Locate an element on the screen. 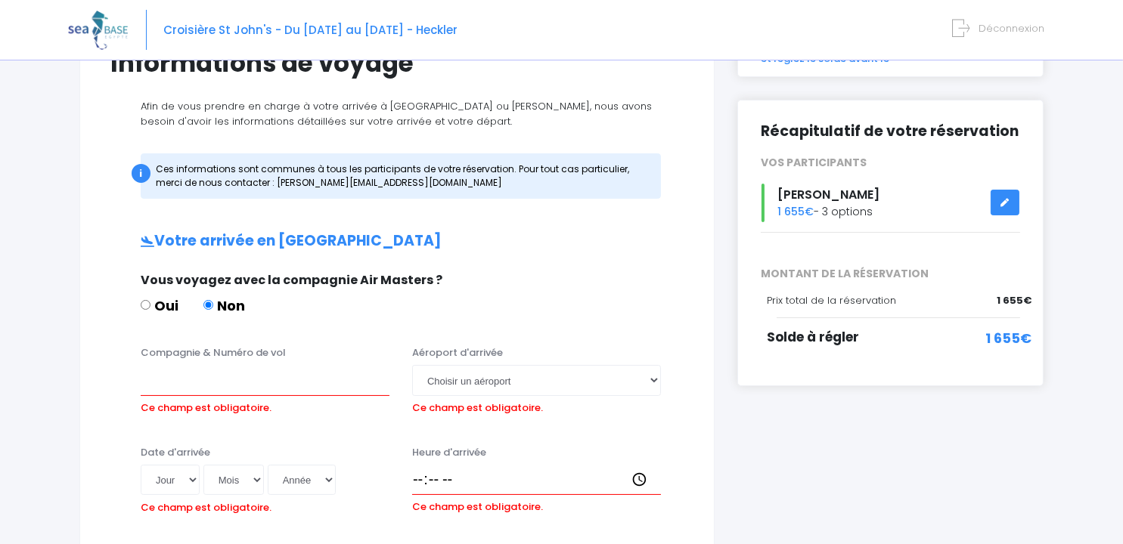 Image resolution: width=1123 pixels, height=544 pixels. span: MONTANT DE LA RÉSERVATION is located at coordinates (890, 274).